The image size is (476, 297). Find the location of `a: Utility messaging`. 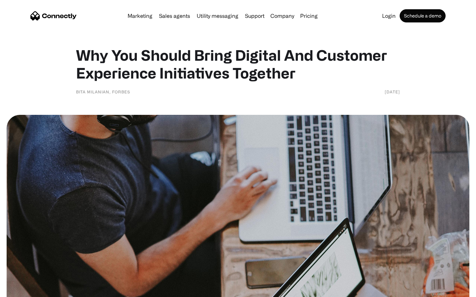

a: Utility messaging is located at coordinates (217, 16).